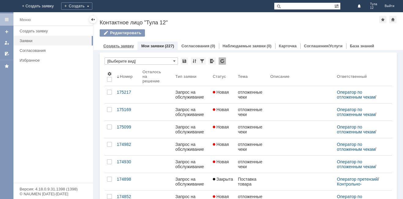  I want to click on div: Статус, so click(219, 76).